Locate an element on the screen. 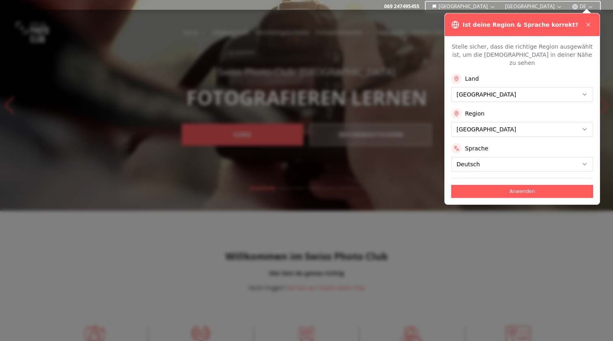 This screenshot has height=341, width=613. label: Land is located at coordinates (472, 79).